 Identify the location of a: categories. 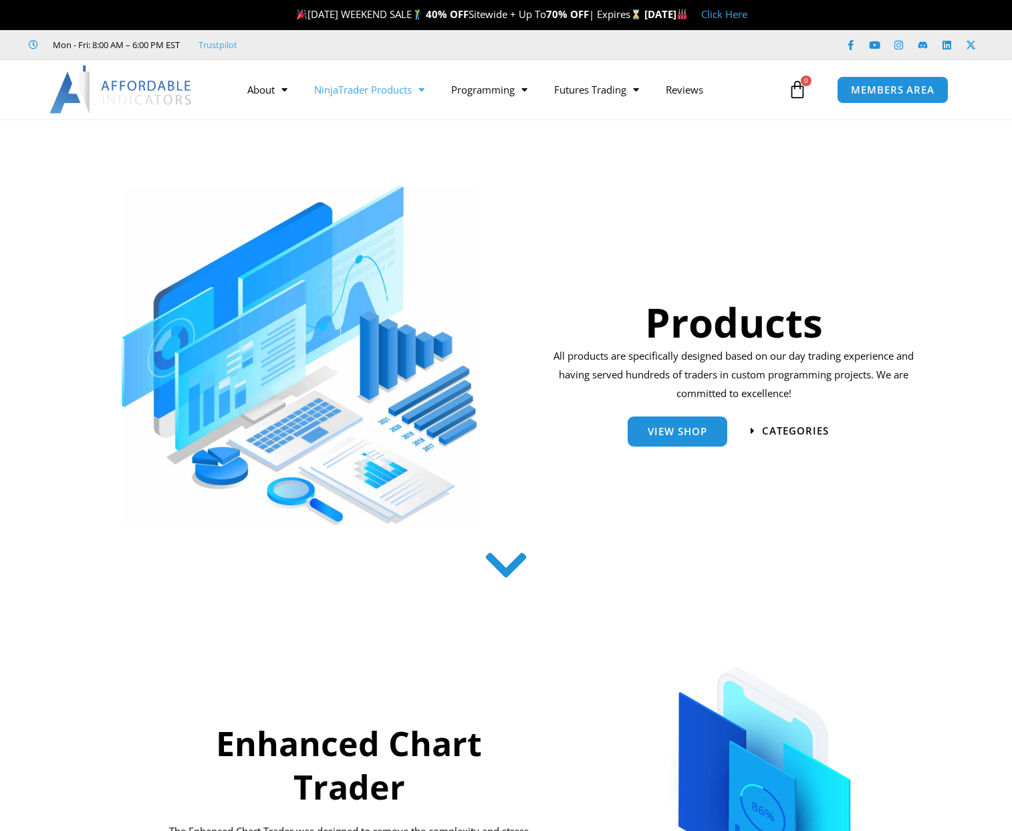
(789, 430).